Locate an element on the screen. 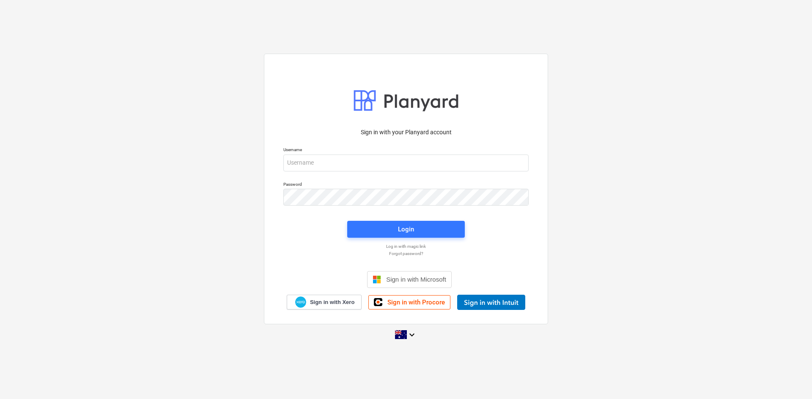 The image size is (812, 399). span: Sign in with Procore is located at coordinates (416, 303).